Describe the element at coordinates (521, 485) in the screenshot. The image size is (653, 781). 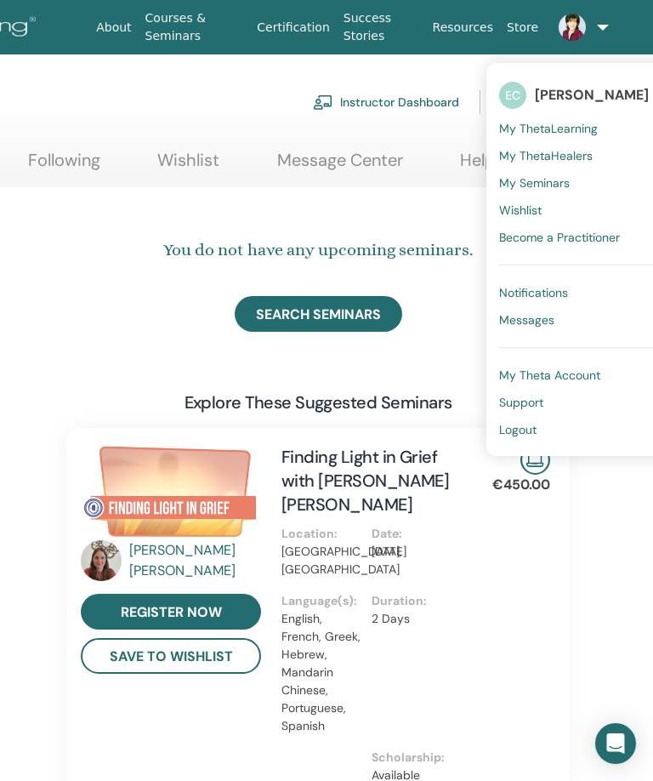
I see `p: €450.00` at that location.